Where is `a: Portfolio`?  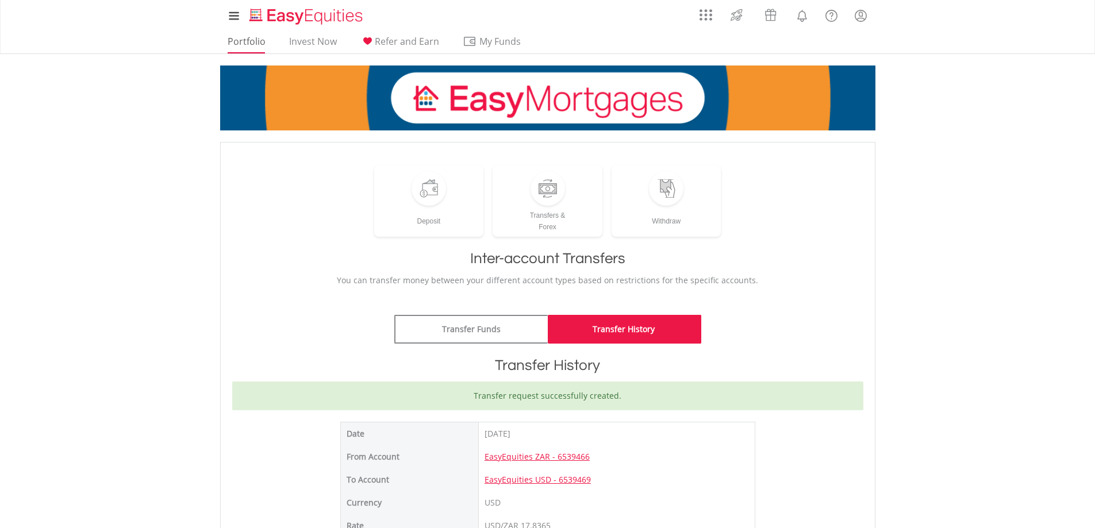
a: Portfolio is located at coordinates (246, 44).